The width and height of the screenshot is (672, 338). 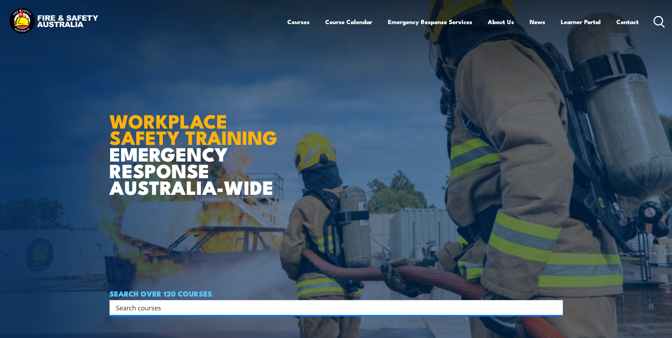 What do you see at coordinates (336, 293) in the screenshot?
I see `h4: SEARCH OVER 120 COURSES` at bounding box center [336, 293].